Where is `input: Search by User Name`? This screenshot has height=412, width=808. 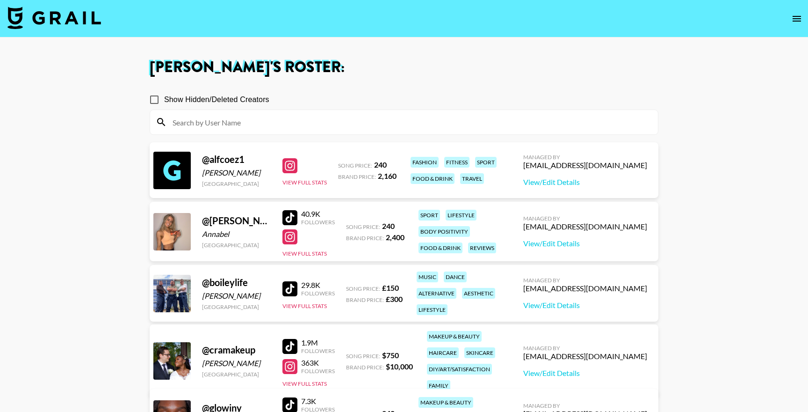 input: Search by User Name is located at coordinates (410, 122).